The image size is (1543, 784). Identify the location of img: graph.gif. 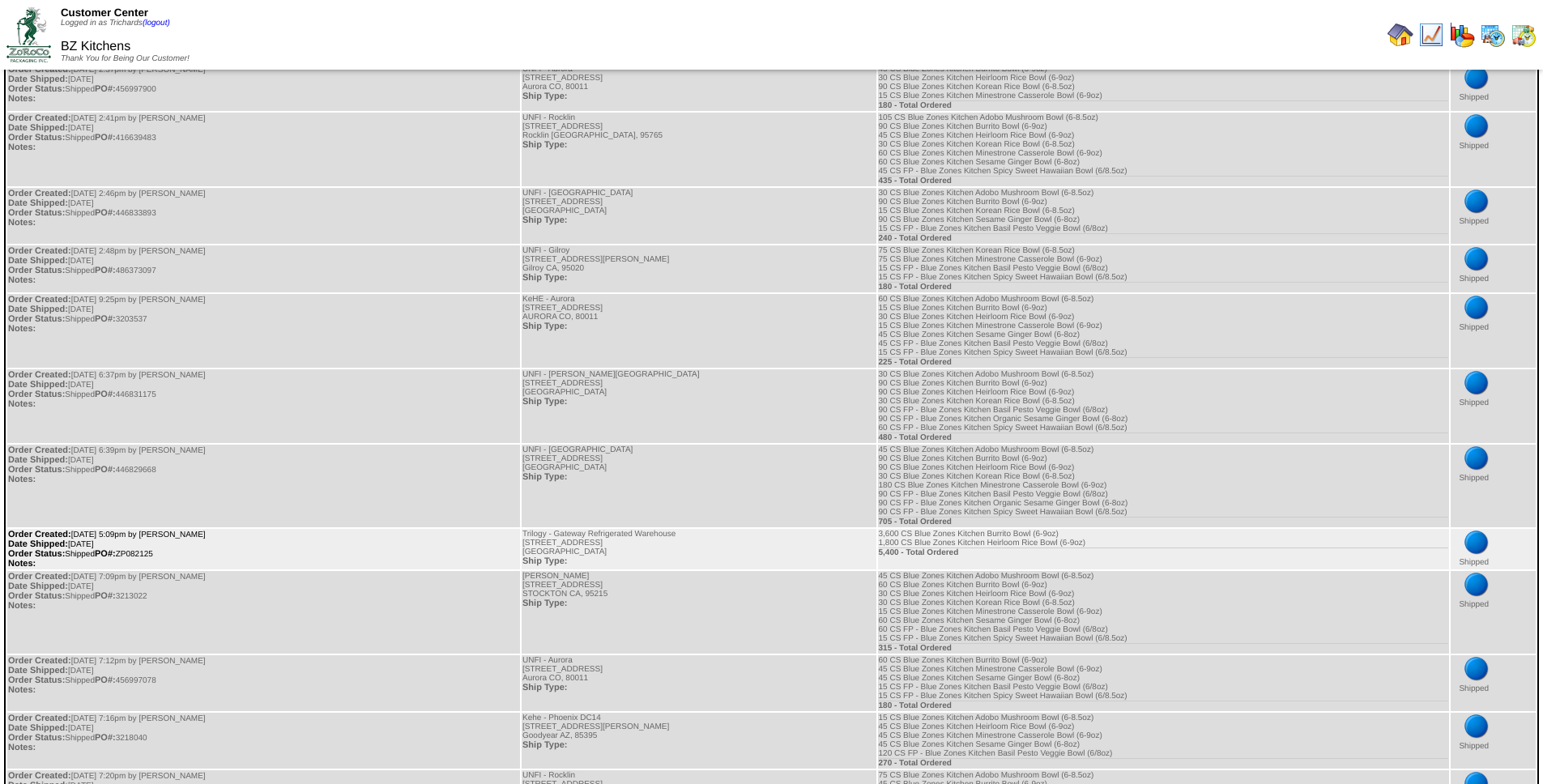
(1462, 35).